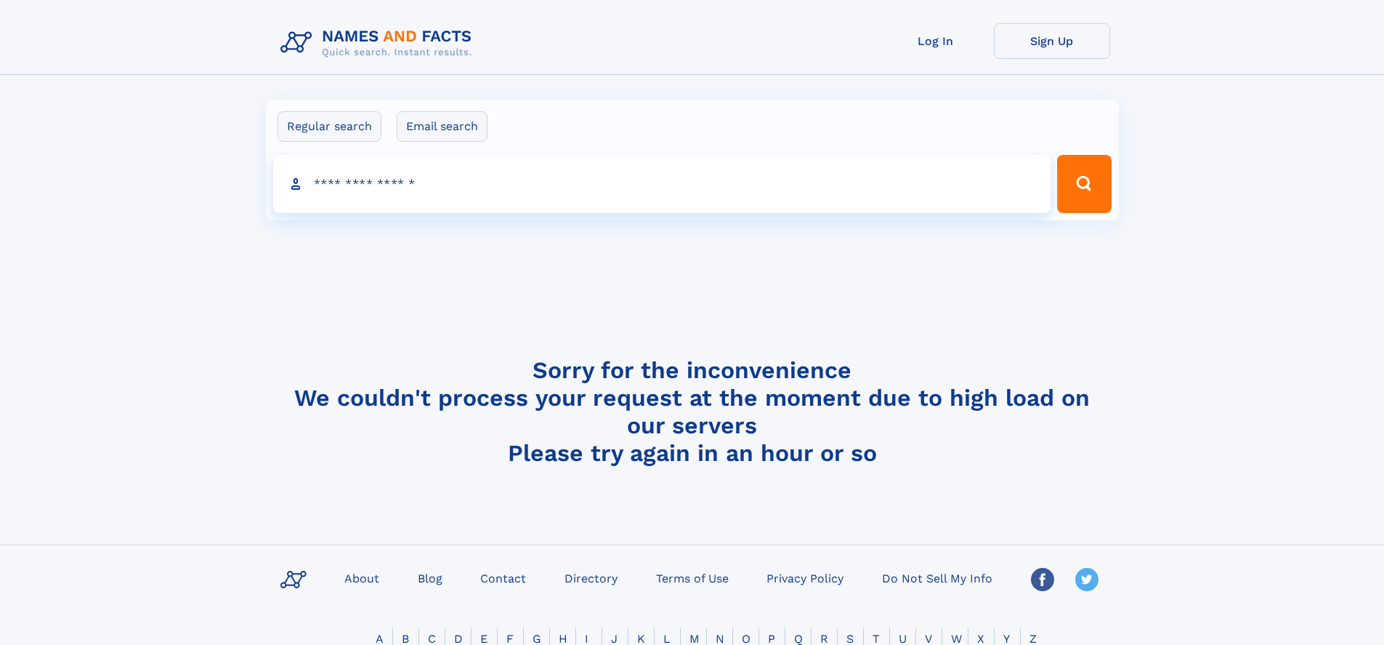 The height and width of the screenshot is (645, 1384). Describe the element at coordinates (442, 126) in the screenshot. I see `label: Email search` at that location.